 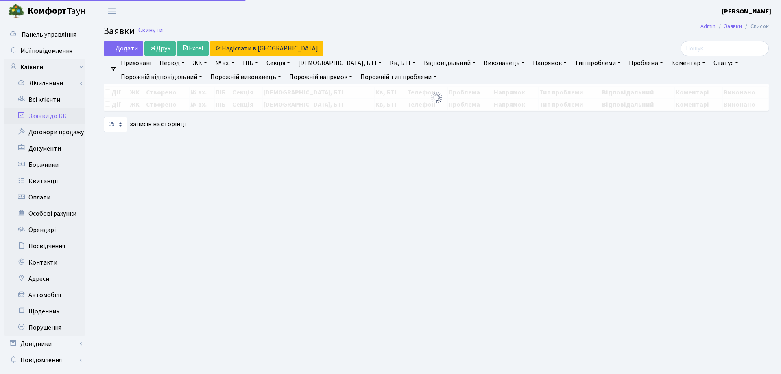 What do you see at coordinates (45, 165) in the screenshot?
I see `a: Боржники` at bounding box center [45, 165].